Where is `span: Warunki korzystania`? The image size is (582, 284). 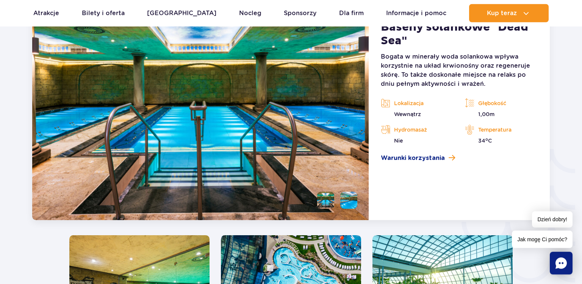 span: Warunki korzystania is located at coordinates (413, 158).